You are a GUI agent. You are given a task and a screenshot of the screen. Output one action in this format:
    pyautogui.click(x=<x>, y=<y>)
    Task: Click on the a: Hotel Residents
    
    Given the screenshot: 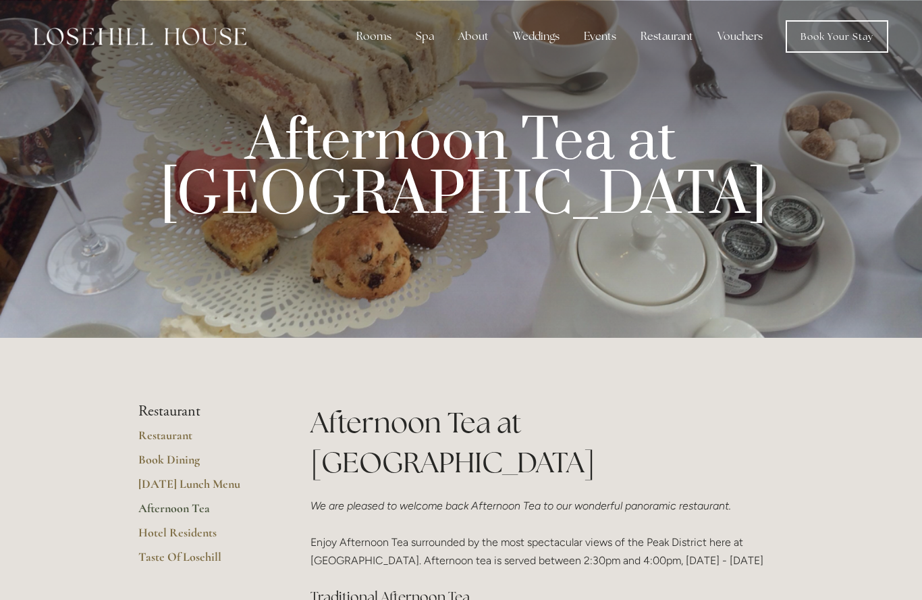 What is the action you would take?
    pyautogui.click(x=203, y=537)
    